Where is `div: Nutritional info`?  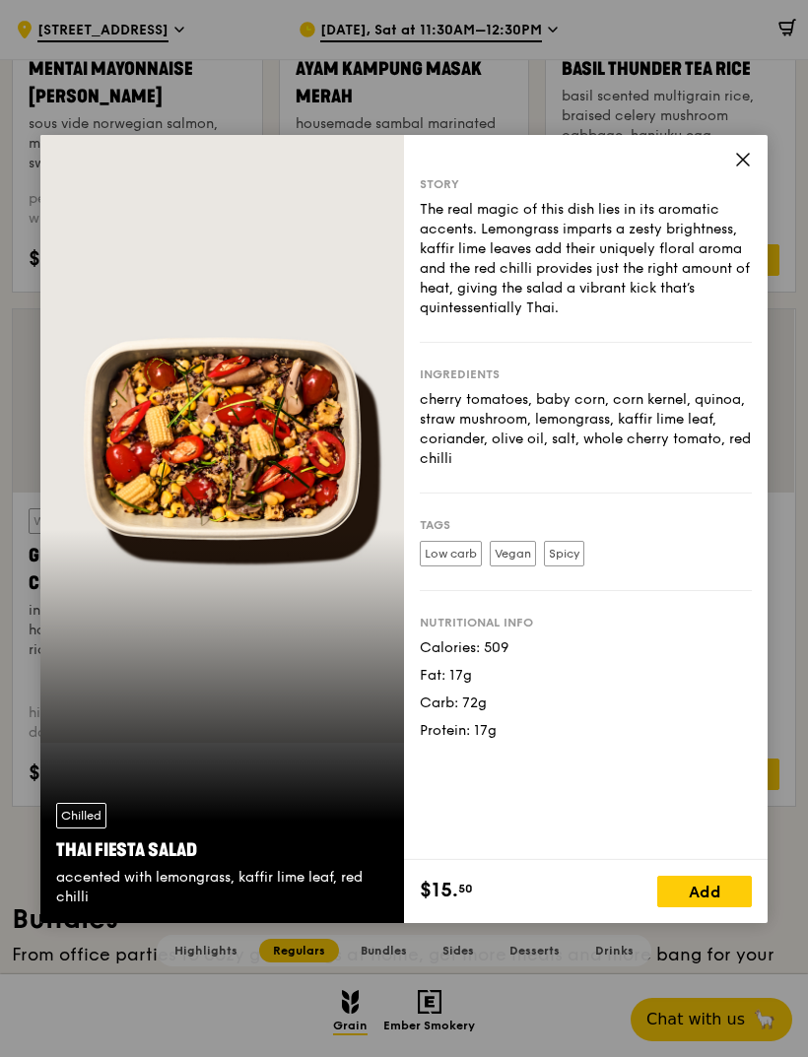 div: Nutritional info is located at coordinates (585, 623).